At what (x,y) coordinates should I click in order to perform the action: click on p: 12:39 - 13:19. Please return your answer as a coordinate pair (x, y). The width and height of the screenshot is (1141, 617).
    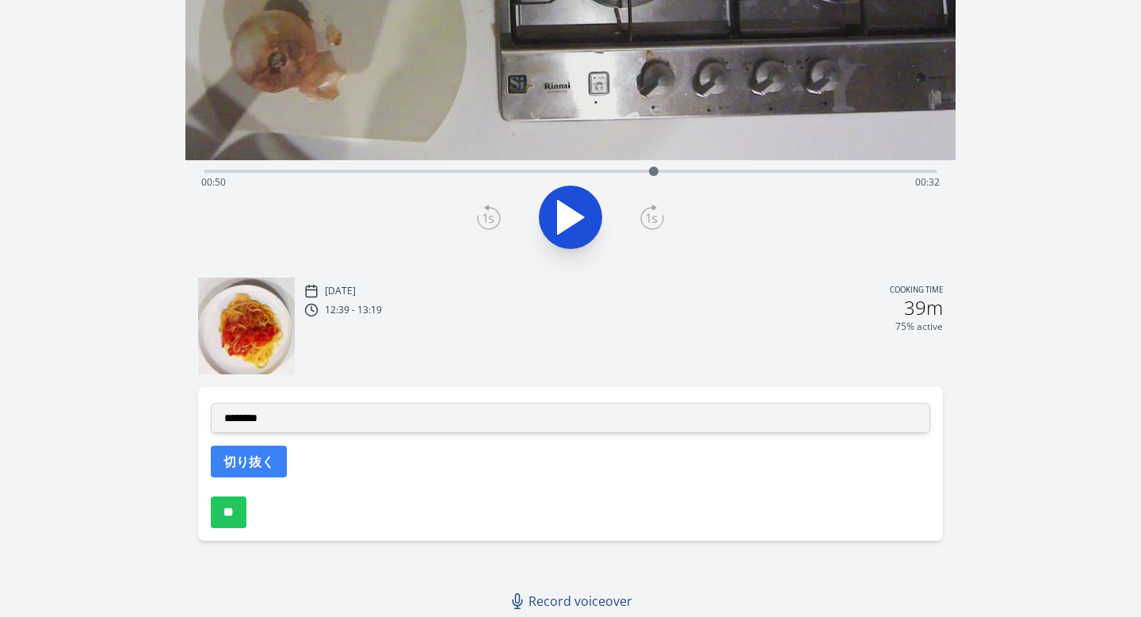
    Looking at the image, I should click on (353, 310).